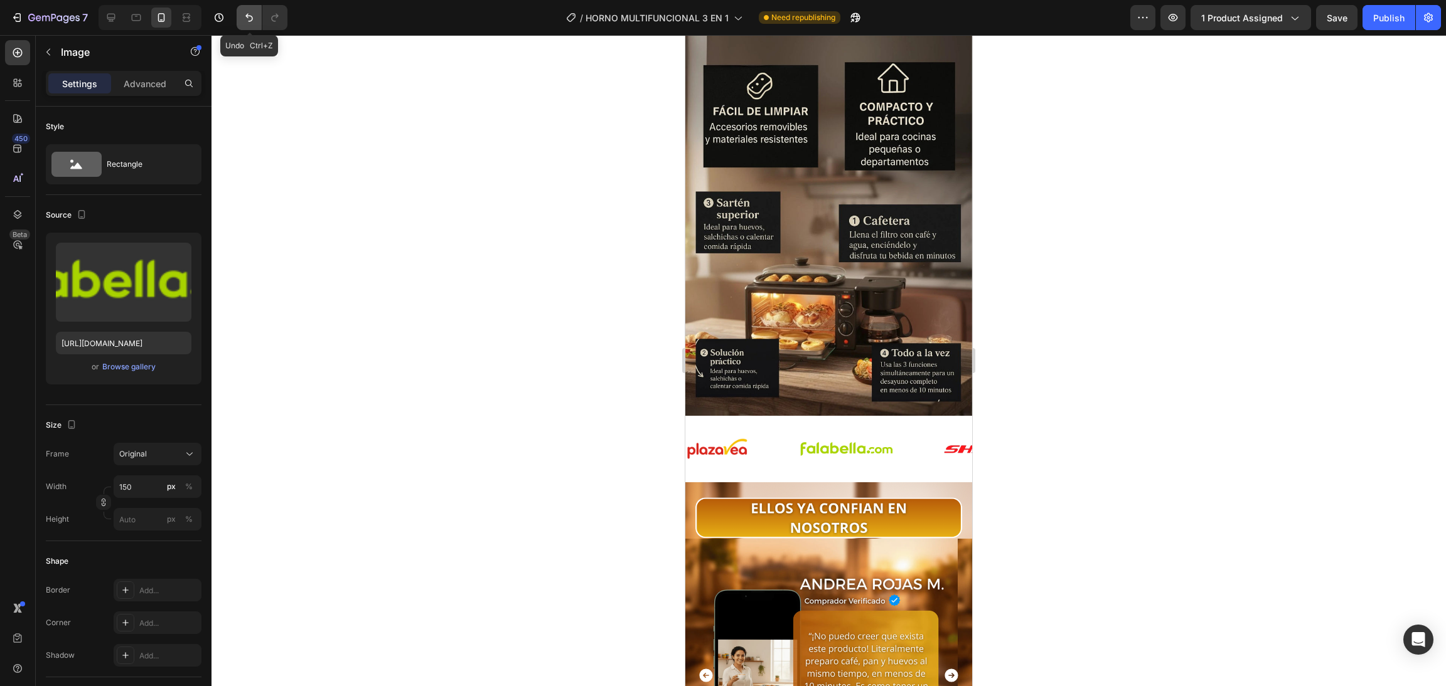 This screenshot has width=1446, height=686. What do you see at coordinates (95, 367) in the screenshot?
I see `span: or` at bounding box center [95, 367].